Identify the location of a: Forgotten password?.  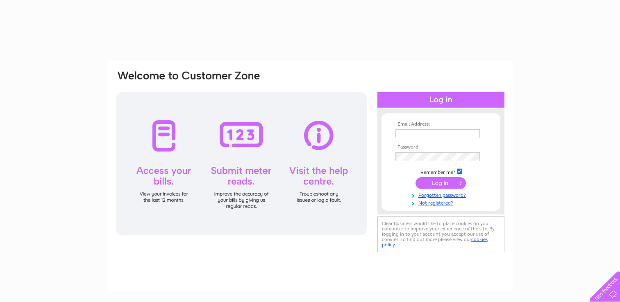
(442, 195).